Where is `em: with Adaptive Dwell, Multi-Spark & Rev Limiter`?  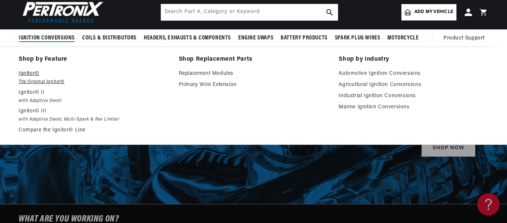 em: with Adaptive Dwell, Multi-Spark & Rev Limiter is located at coordinates (93, 119).